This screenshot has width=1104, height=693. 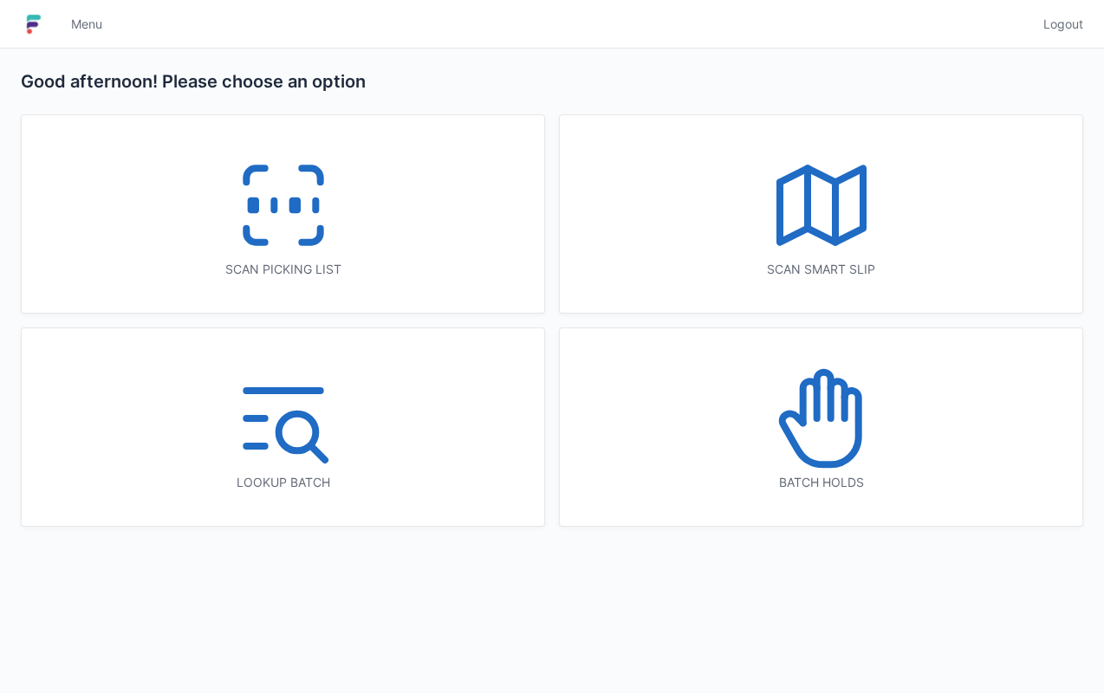 What do you see at coordinates (552, 81) in the screenshot?
I see `h2: Good afternoon! Please choose an option` at bounding box center [552, 81].